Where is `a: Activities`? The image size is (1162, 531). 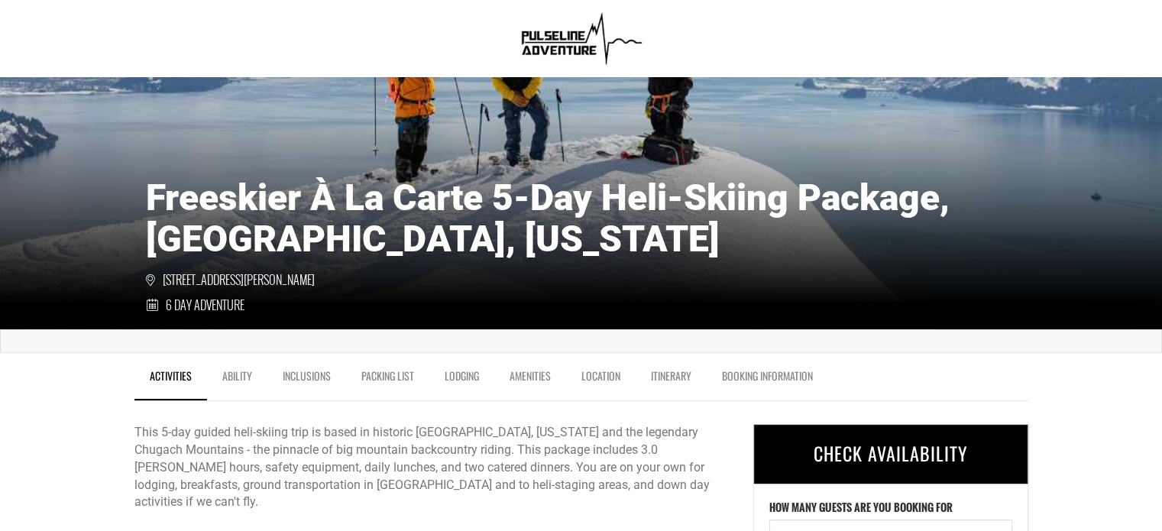
a: Activities is located at coordinates (170, 381).